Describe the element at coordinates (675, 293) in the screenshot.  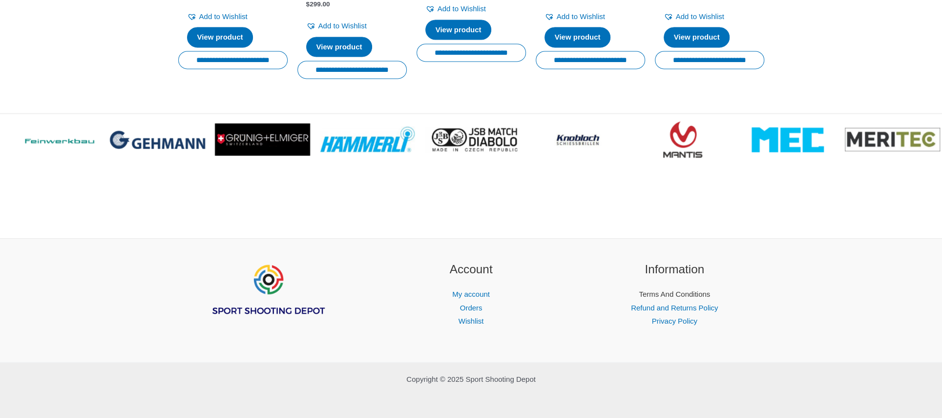
I see `a: Terms And Conditions` at that location.